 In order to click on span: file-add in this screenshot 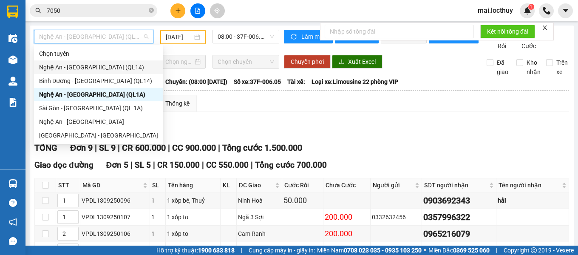, I will do `click(198, 11)`.